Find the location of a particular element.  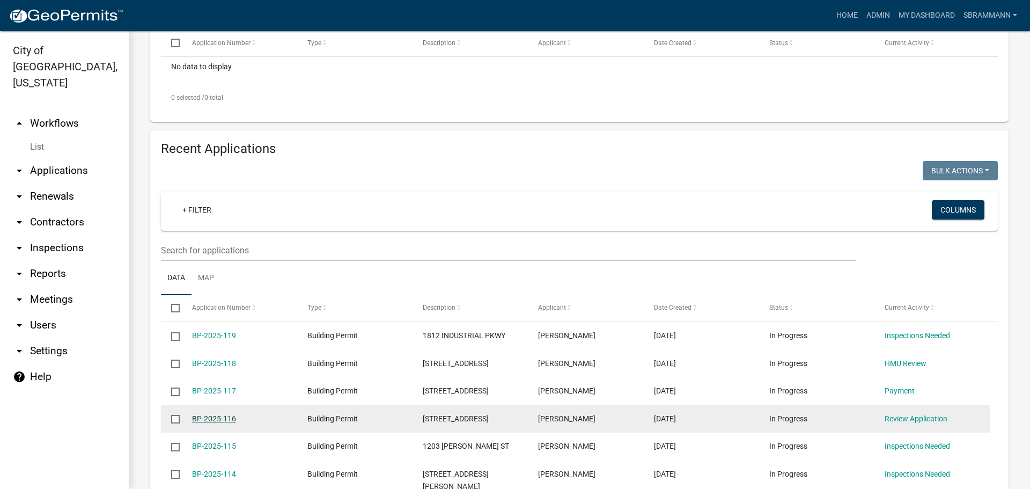

span: 2205 7TH ST is located at coordinates (455, 418).